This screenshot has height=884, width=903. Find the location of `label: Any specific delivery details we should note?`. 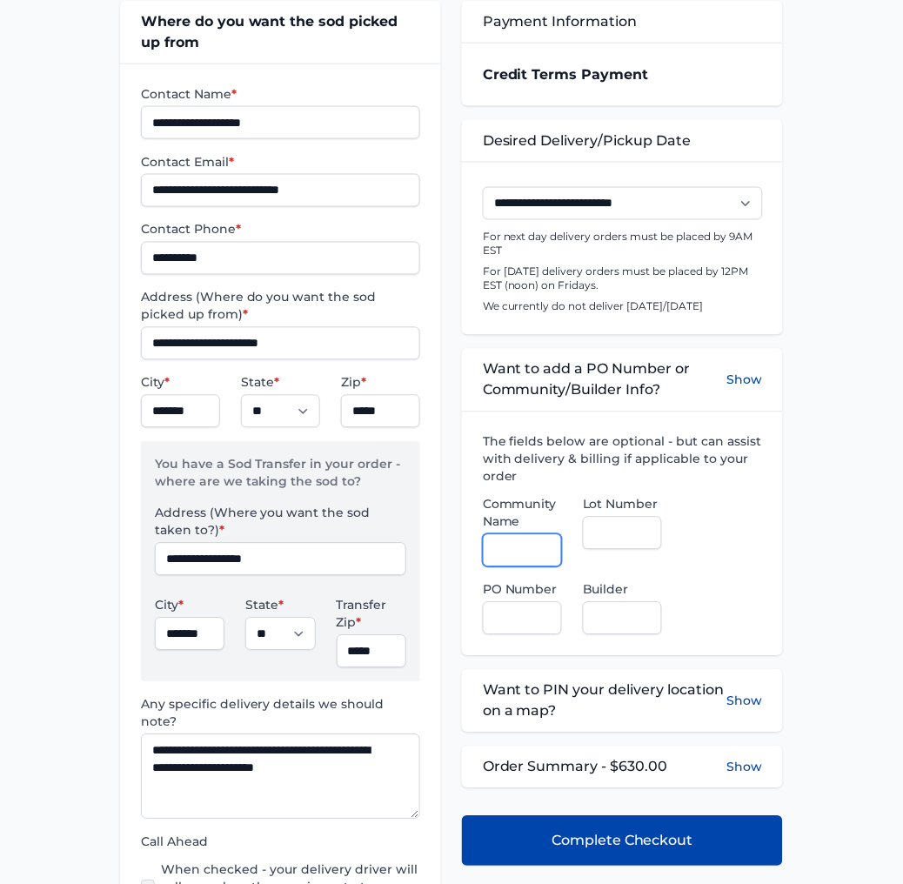

label: Any specific delivery details we should note? is located at coordinates (280, 714).